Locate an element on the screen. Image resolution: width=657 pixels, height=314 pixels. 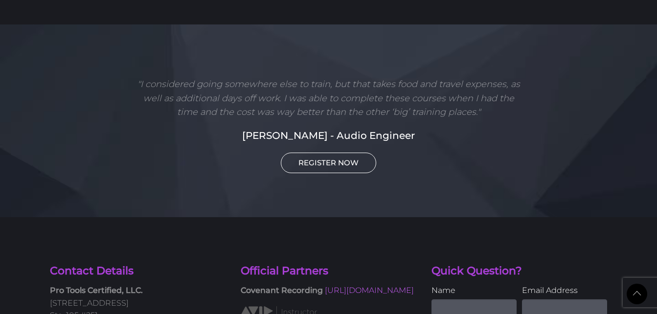
label: Email Address is located at coordinates (565, 291).